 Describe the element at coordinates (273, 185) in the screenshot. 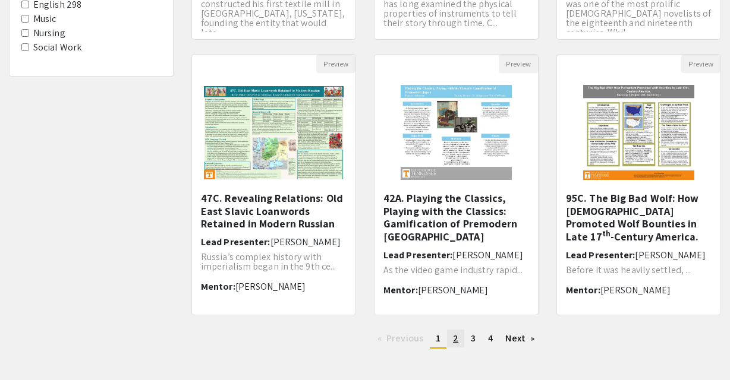

I see `div: Open Presentation <p><span style="color: rgb(0, 0, 0);">47C. Revealing Relations: Old East Slavic...` at that location.